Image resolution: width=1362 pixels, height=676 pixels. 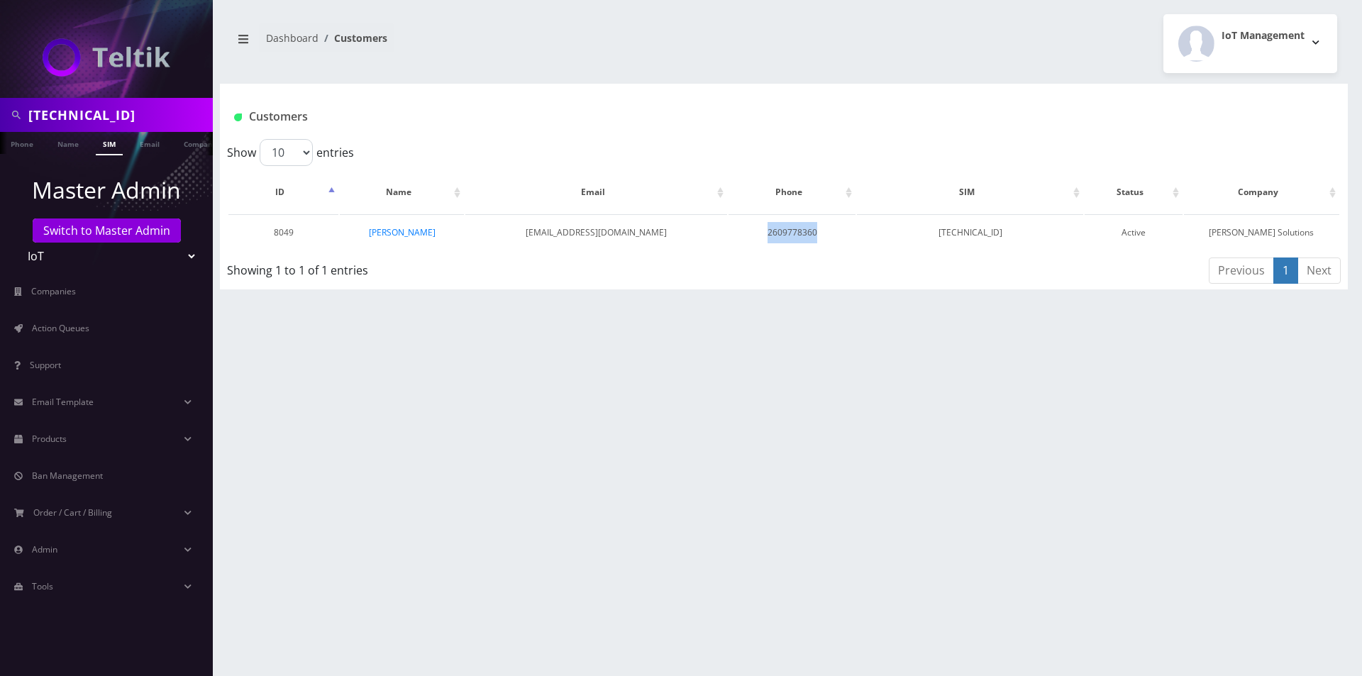 What do you see at coordinates (106, 231) in the screenshot?
I see `button: Switch to Master Admin` at bounding box center [106, 231].